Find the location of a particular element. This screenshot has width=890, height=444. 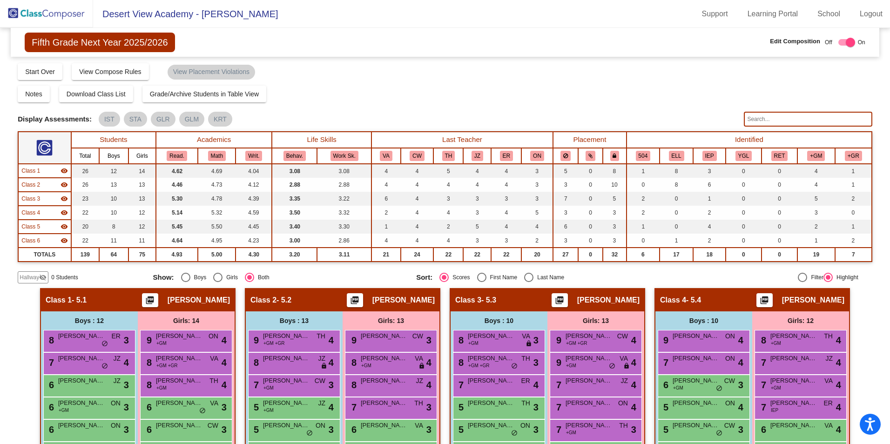

th: Elizabeth Reynoso is located at coordinates (506, 156).